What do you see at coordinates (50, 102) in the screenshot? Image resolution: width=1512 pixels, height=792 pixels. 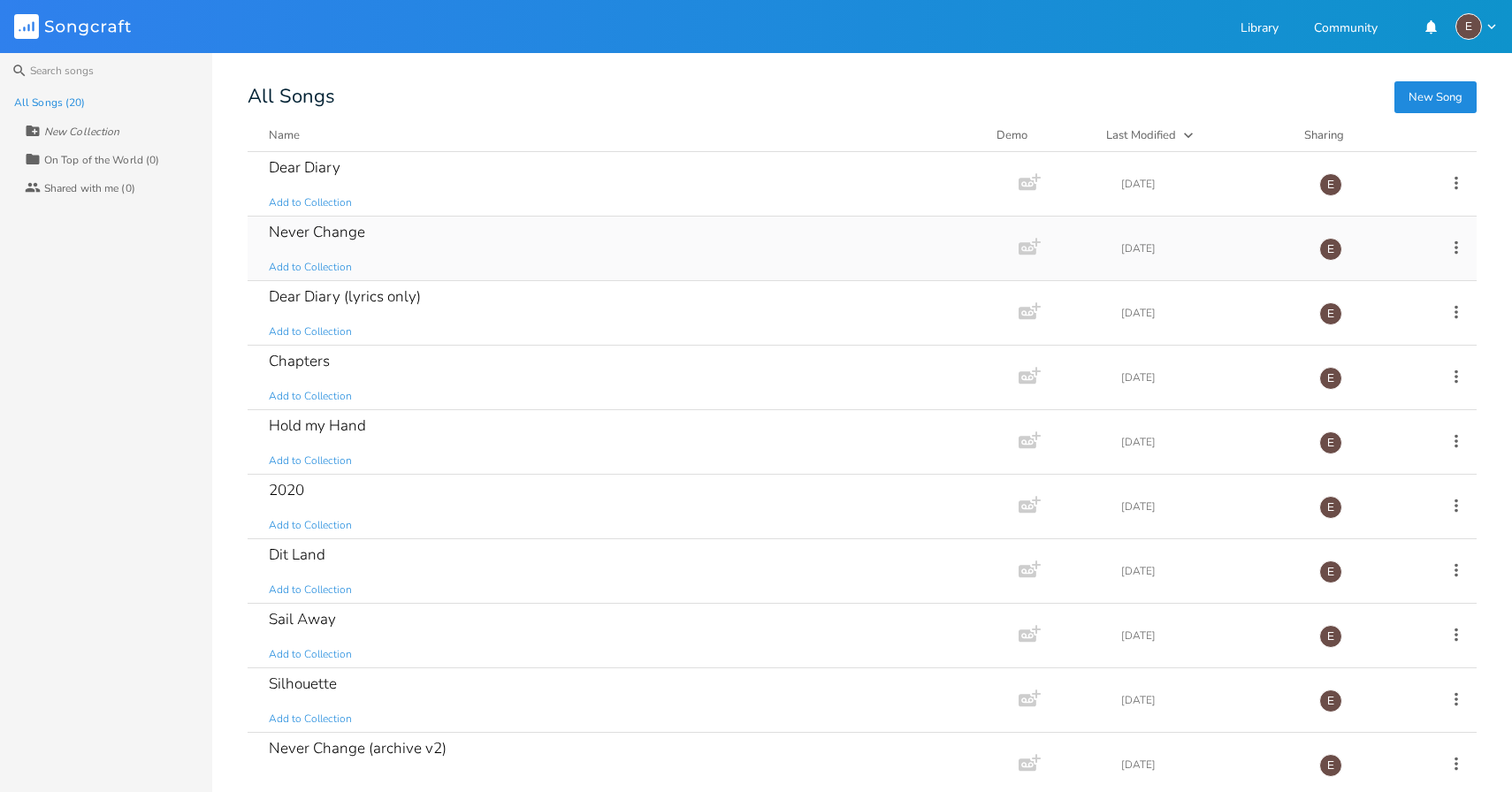 I see `div: All Songs (20)` at bounding box center [50, 102].